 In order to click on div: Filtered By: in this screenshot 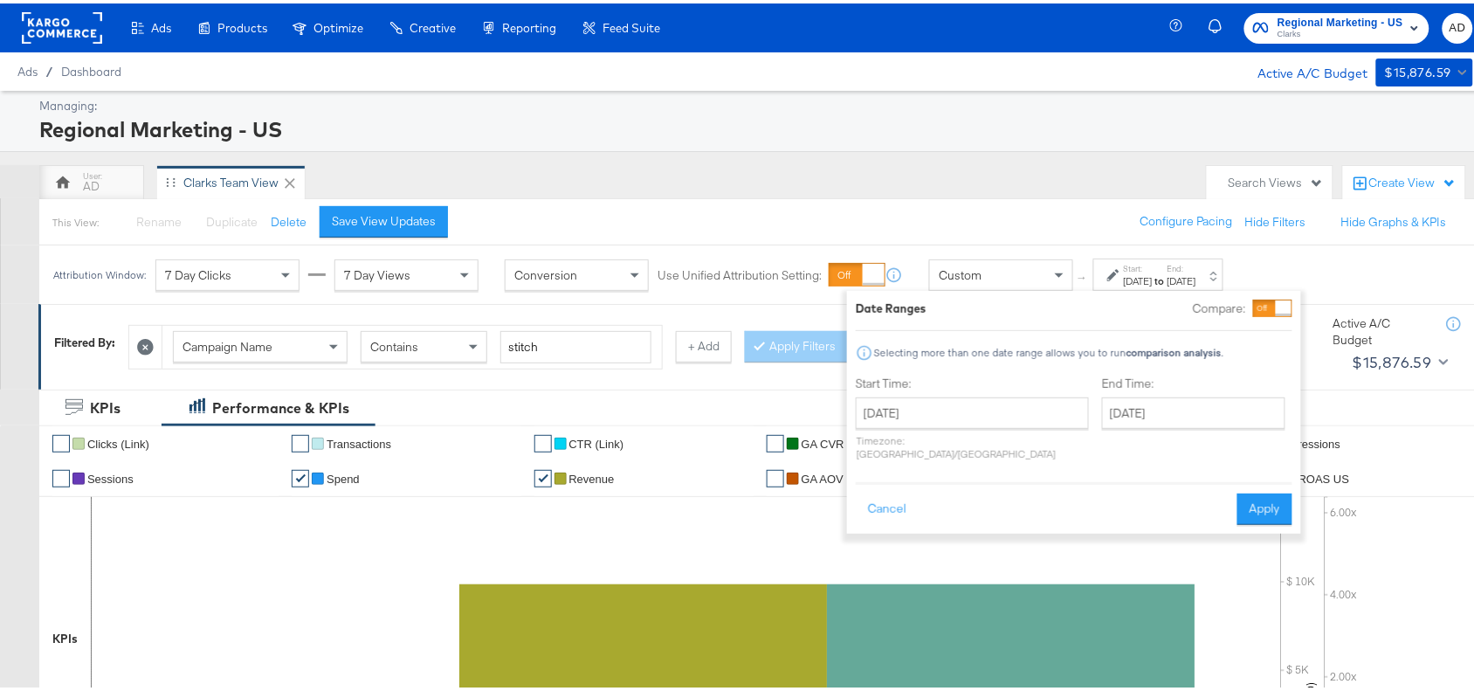, I will do `click(85, 339)`.